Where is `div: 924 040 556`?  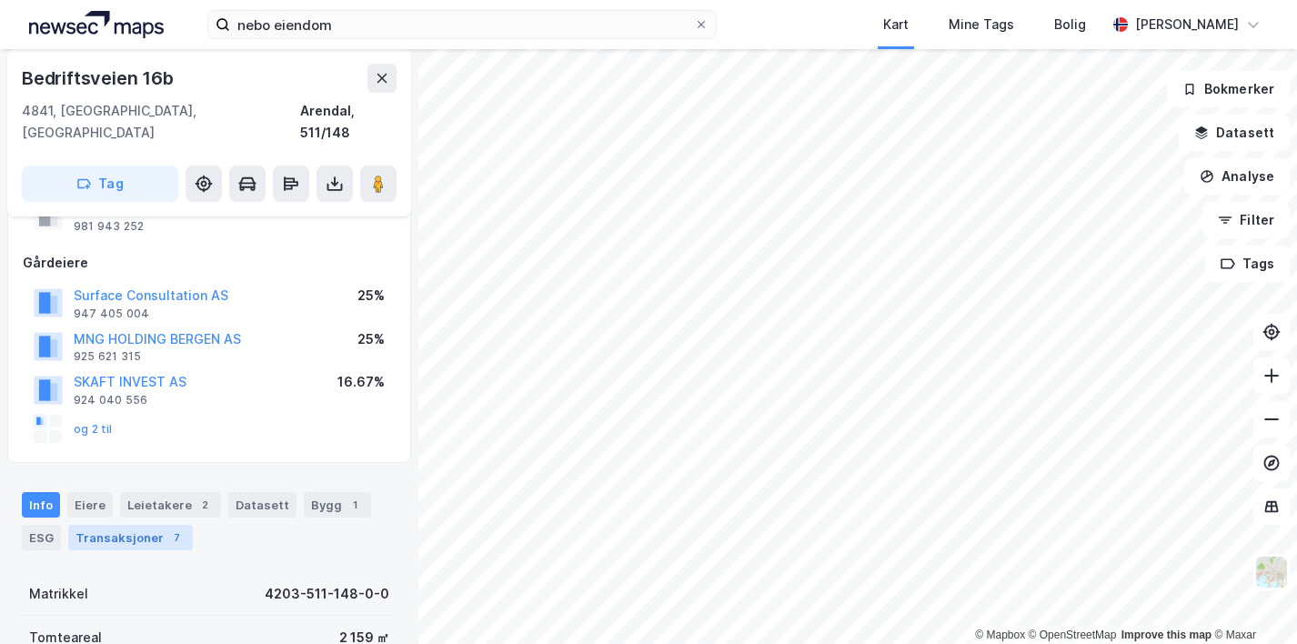
div: 924 040 556 is located at coordinates (110, 400).